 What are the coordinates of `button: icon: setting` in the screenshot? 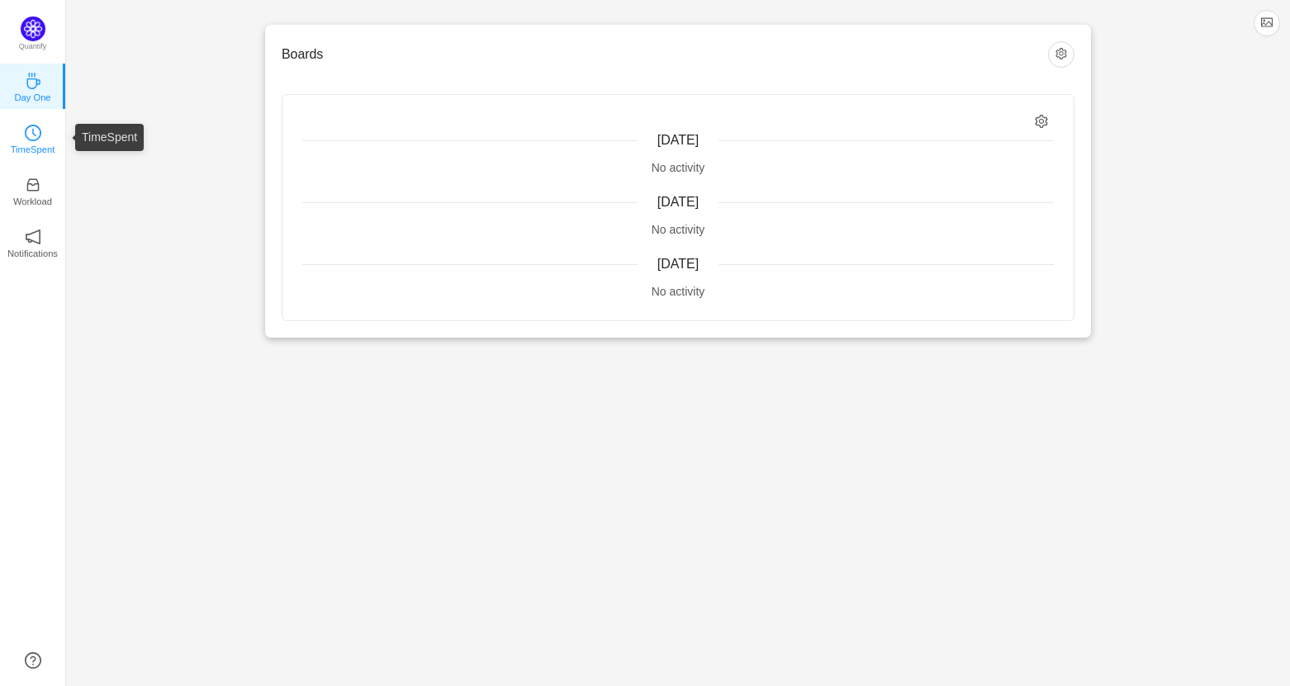 It's located at (1061, 55).